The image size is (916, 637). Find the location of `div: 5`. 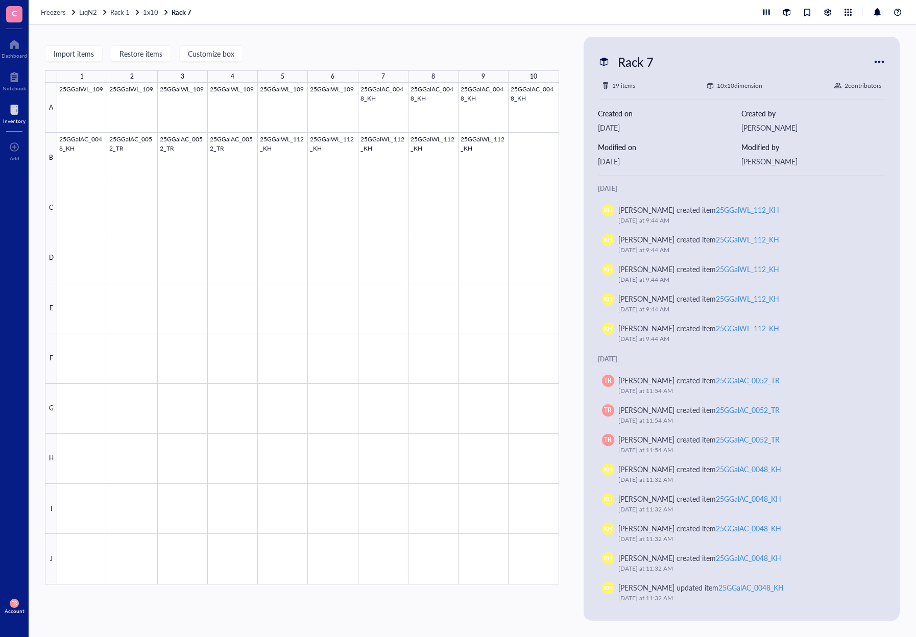

div: 5 is located at coordinates (282, 77).